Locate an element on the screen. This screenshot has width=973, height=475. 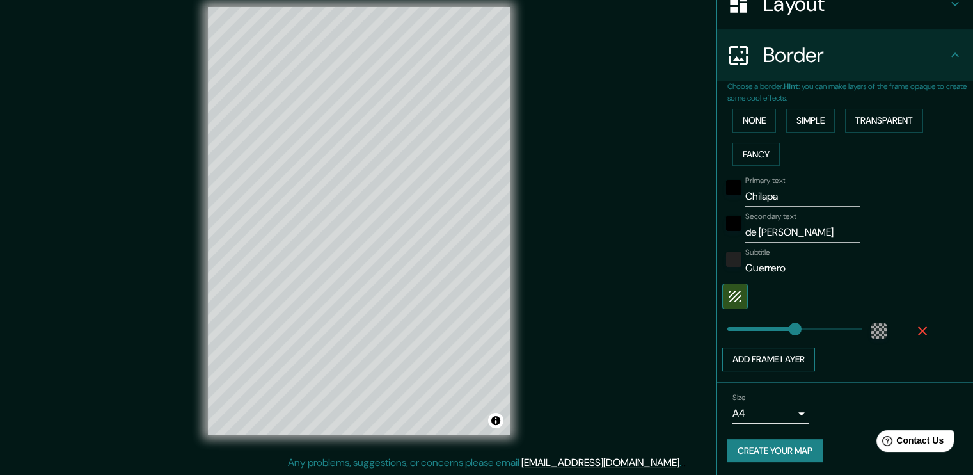
button: None is located at coordinates (754, 120).